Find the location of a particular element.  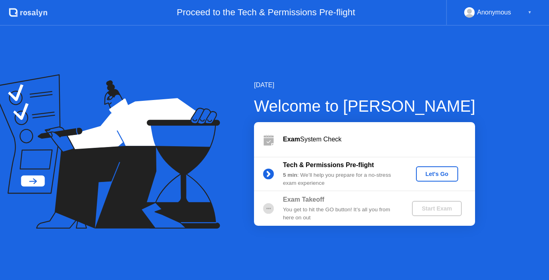

b: Exam Takeoff is located at coordinates (304, 199).